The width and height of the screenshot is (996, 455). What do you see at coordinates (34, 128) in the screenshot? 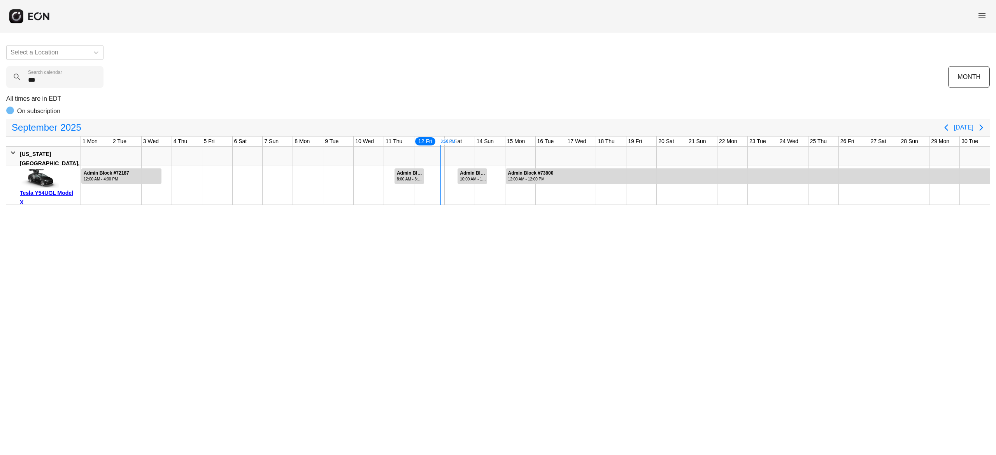
I see `span: September` at bounding box center [34, 128].